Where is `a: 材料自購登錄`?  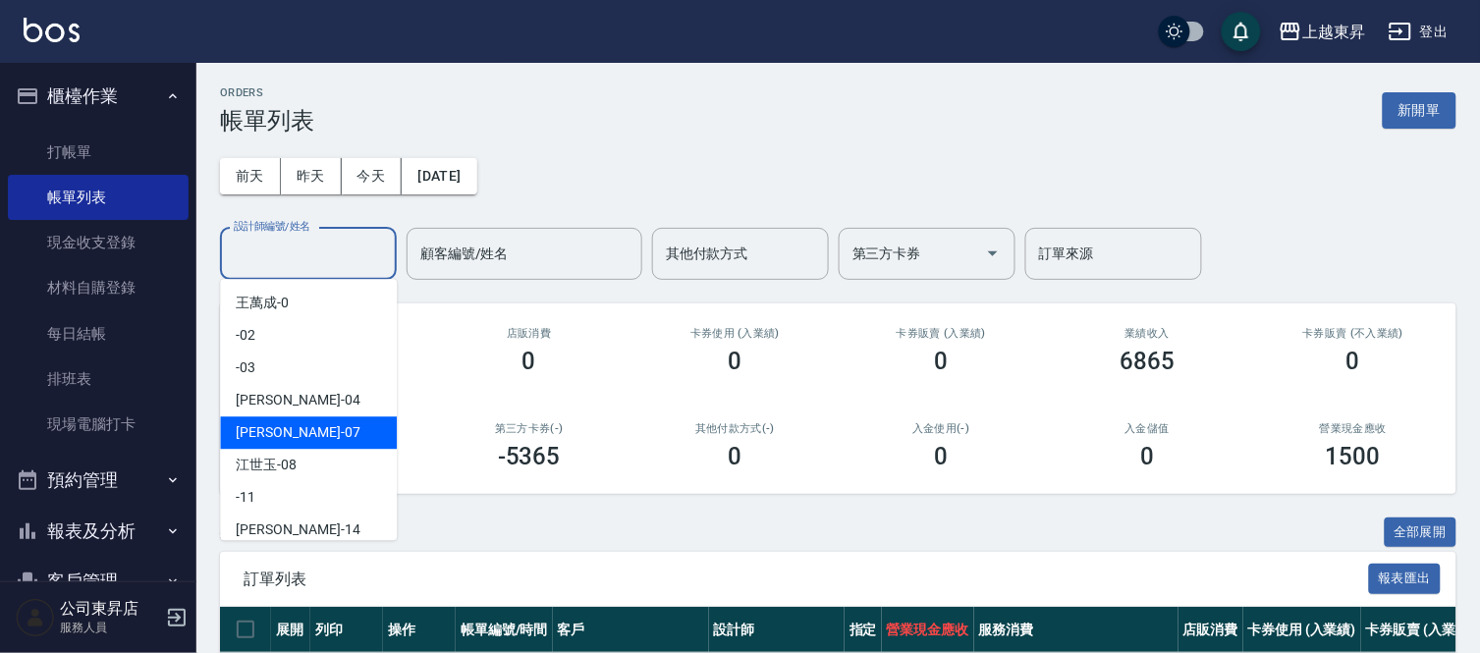
a: 材料自購登錄 is located at coordinates (98, 288).